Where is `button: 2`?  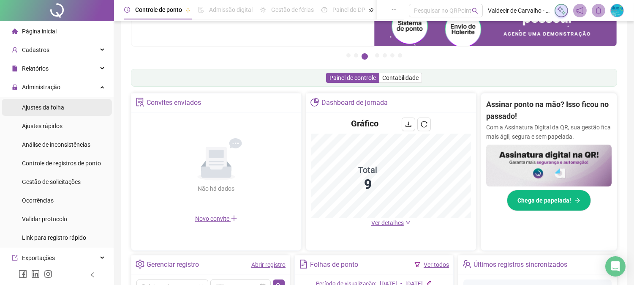
button: 2 is located at coordinates (356, 55).